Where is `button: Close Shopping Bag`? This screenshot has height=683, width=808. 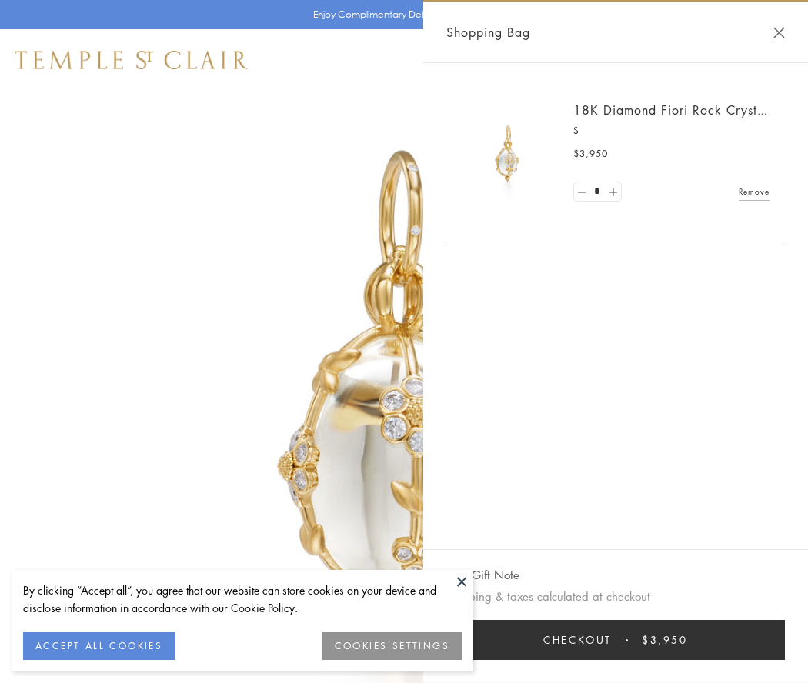
button: Close Shopping Bag is located at coordinates (779, 32).